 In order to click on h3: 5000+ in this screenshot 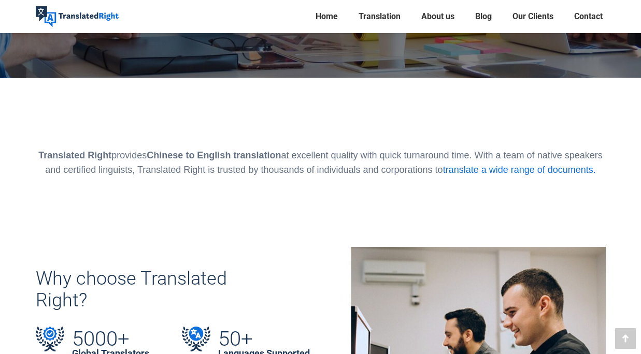, I will do `click(123, 339)`.